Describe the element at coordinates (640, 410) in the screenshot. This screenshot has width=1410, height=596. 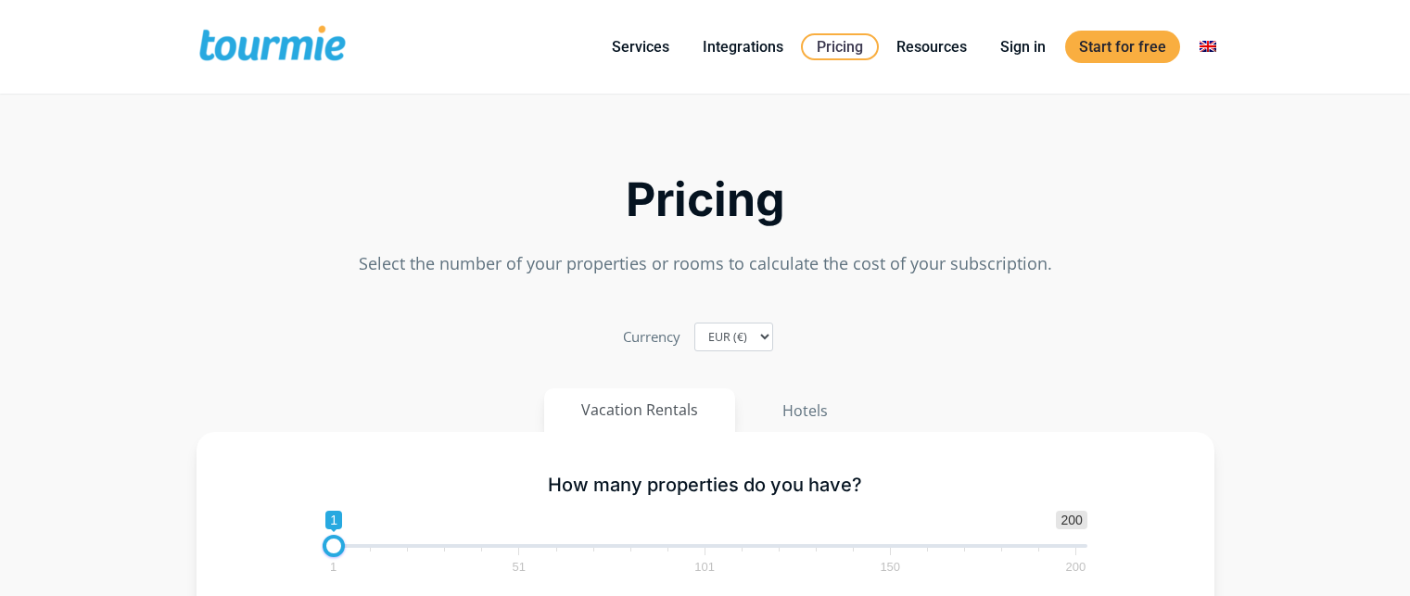
I see `button: Vacation Rentals` at that location.